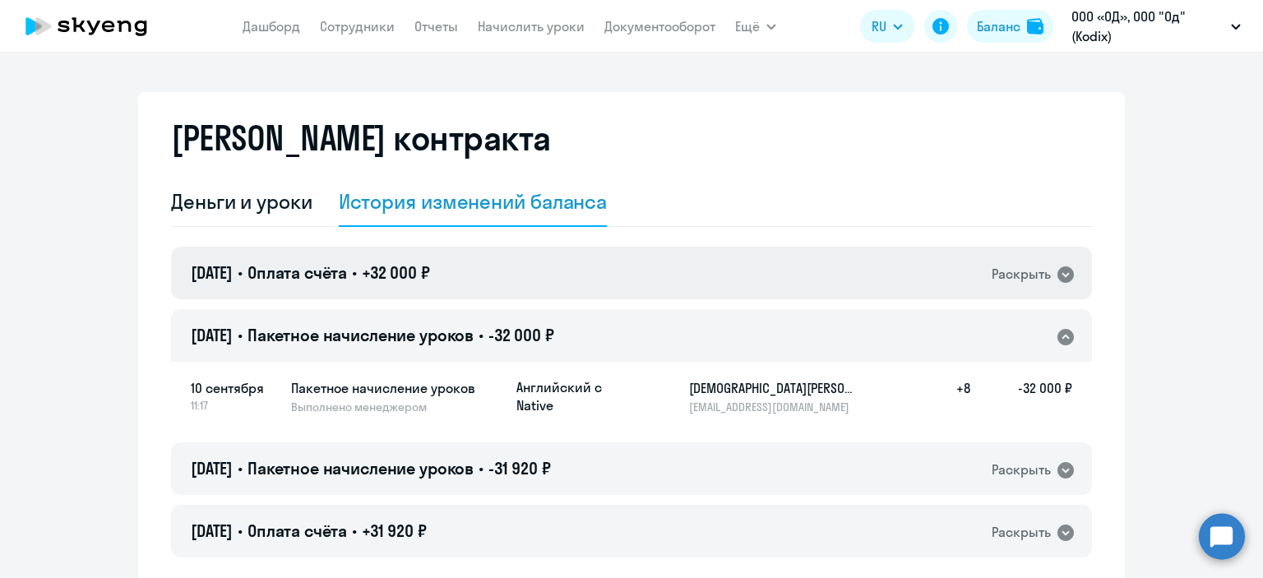 This screenshot has height=578, width=1263. I want to click on span: -32 000 ₽, so click(521, 335).